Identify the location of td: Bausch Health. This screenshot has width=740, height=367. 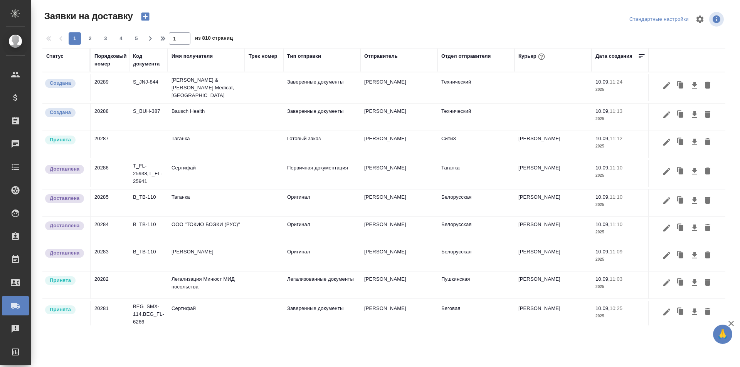
(206, 117).